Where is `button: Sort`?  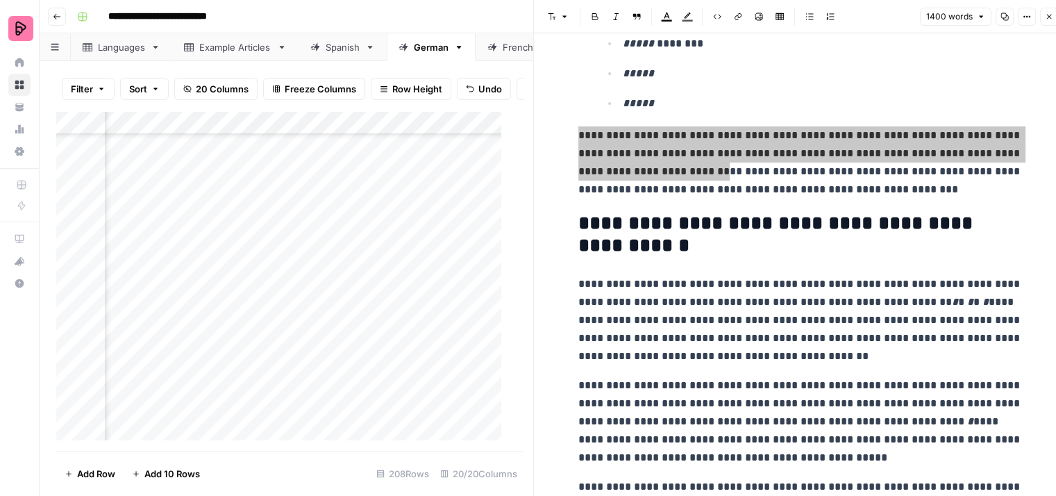 button: Sort is located at coordinates (144, 89).